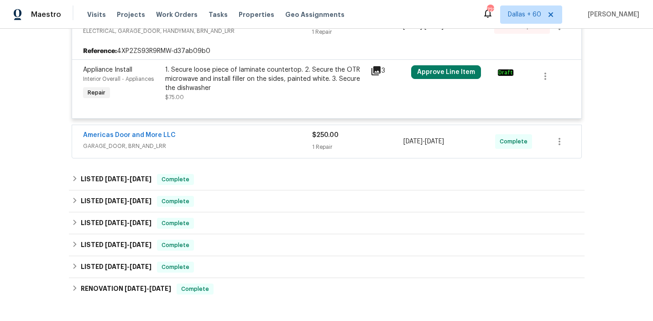 This screenshot has height=321, width=653. What do you see at coordinates (131, 15) in the screenshot?
I see `span: Projects` at bounding box center [131, 15].